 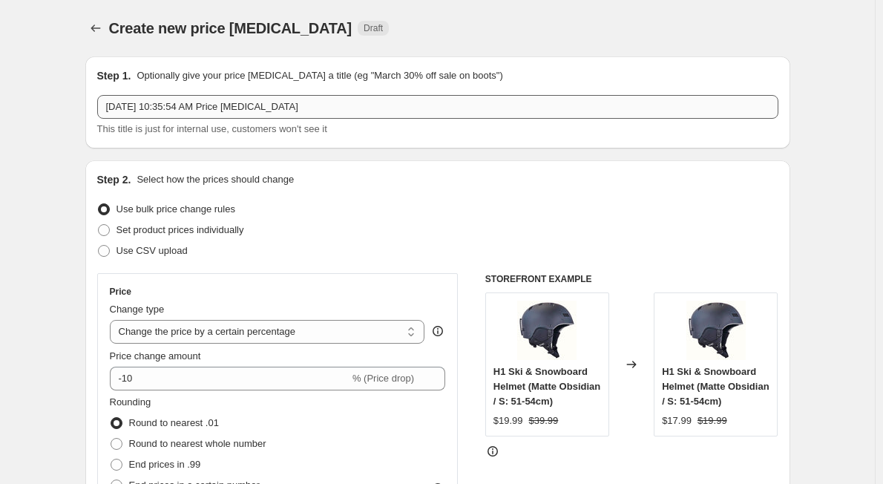 I want to click on p: Select how the prices should change, so click(x=215, y=180).